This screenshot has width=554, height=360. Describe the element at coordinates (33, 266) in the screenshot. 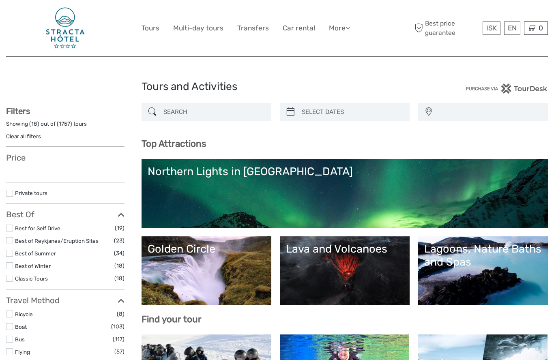

I see `a: Best of Winter` at that location.